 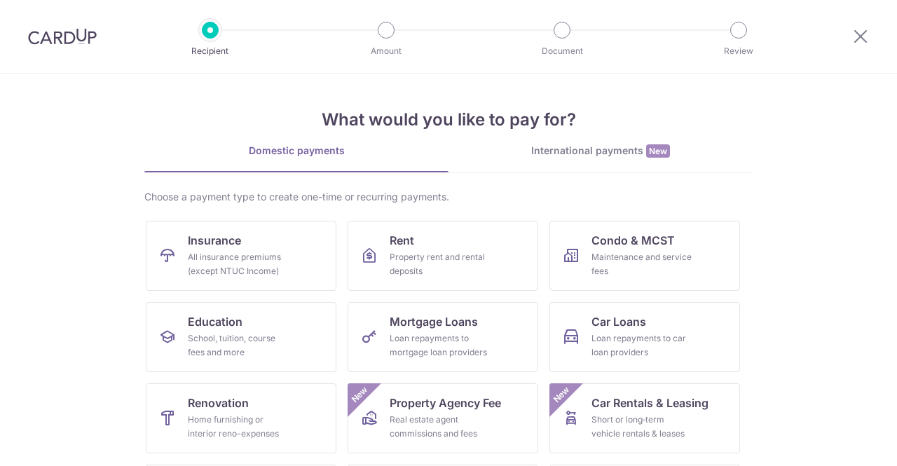 I want to click on p: Amount, so click(x=386, y=51).